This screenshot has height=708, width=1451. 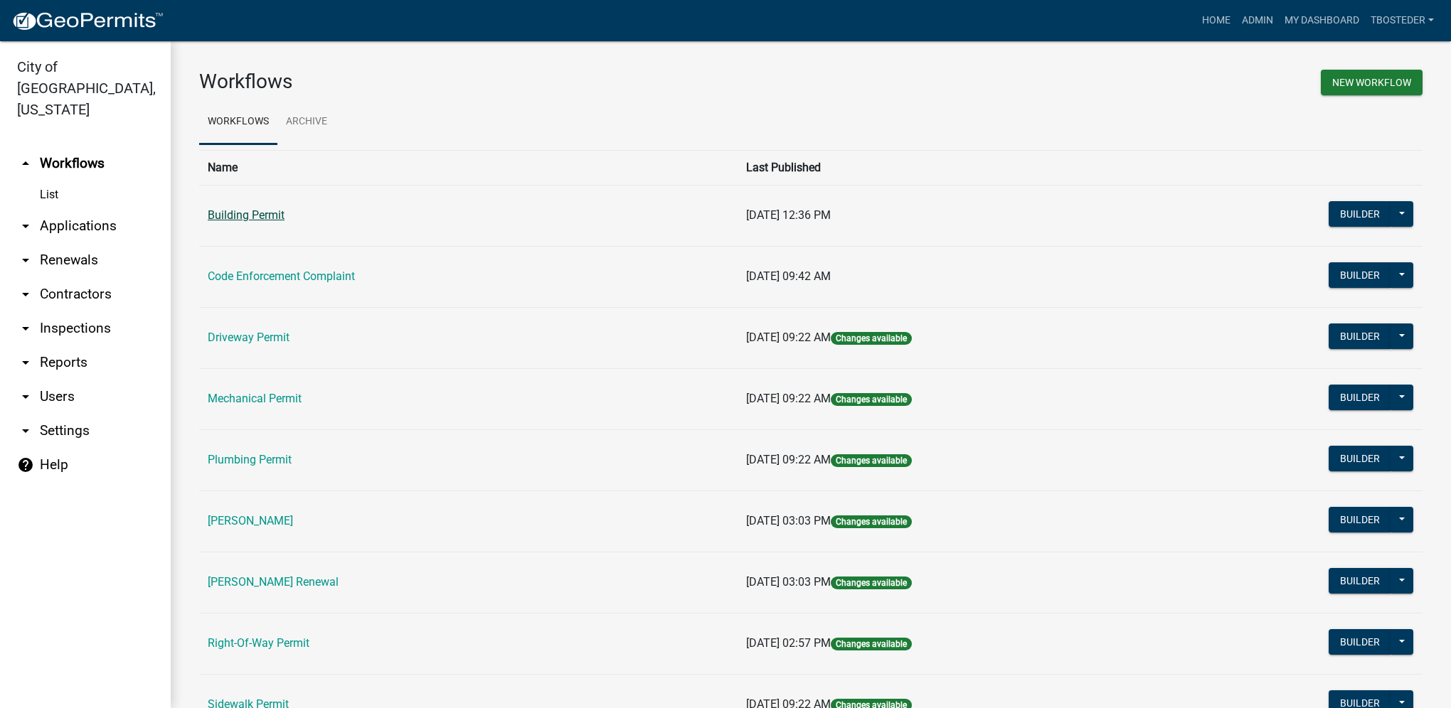 What do you see at coordinates (1371, 83) in the screenshot?
I see `button: New Workflow` at bounding box center [1371, 83].